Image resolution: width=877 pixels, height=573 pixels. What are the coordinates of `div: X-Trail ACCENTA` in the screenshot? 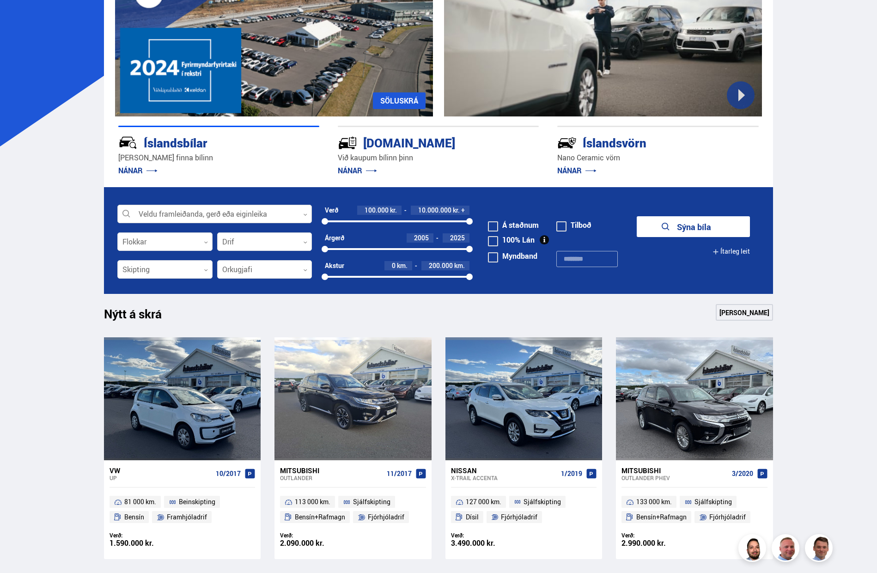 It's located at (504, 478).